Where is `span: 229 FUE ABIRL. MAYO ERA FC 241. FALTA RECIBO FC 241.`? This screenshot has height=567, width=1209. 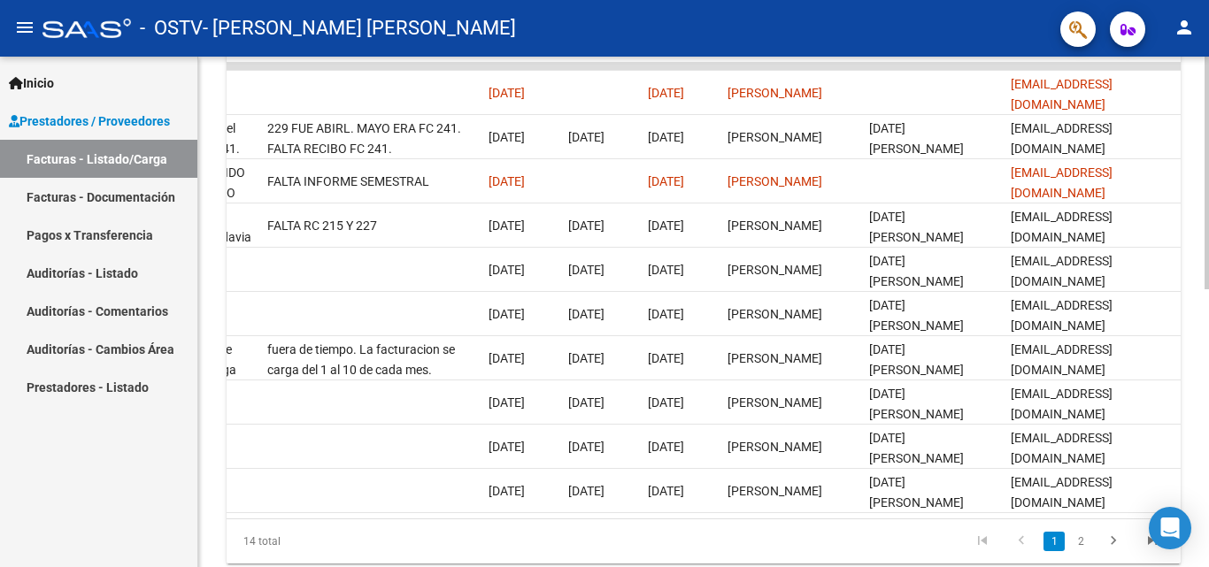
span: 229 FUE ABIRL. MAYO ERA FC 241. FALTA RECIBO FC 241. is located at coordinates (364, 138).